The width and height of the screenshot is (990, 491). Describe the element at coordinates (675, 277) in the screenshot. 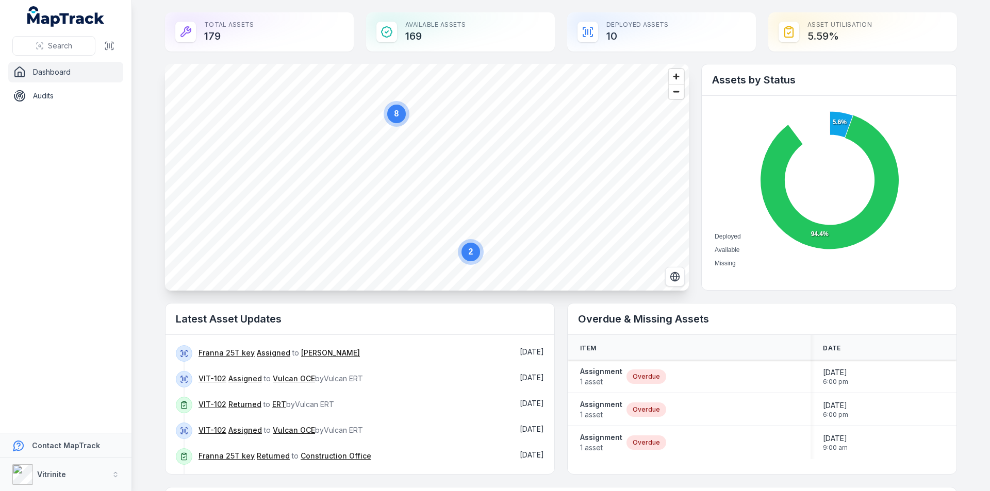

I see `button: Switch to Satellite View` at that location.